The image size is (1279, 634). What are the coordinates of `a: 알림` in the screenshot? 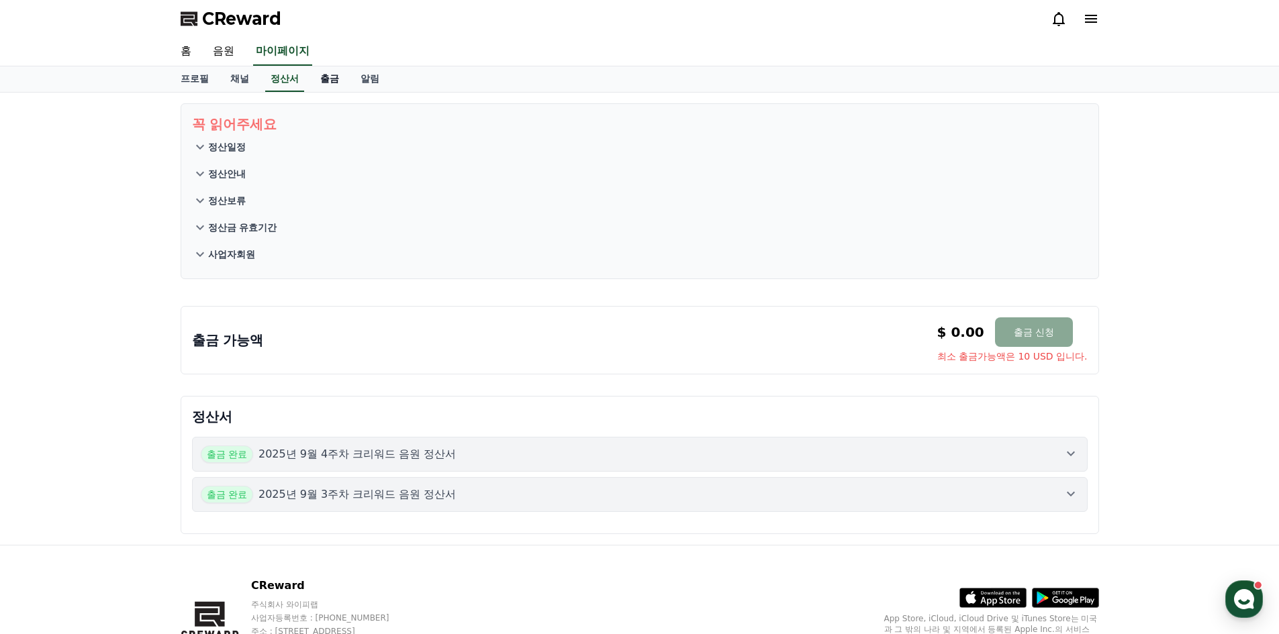 It's located at (370, 79).